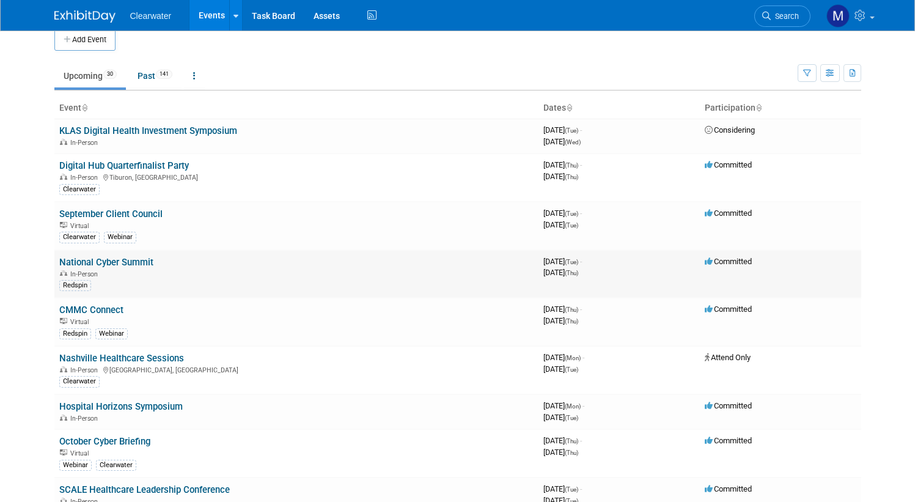 The height and width of the screenshot is (502, 915). Describe the element at coordinates (104, 441) in the screenshot. I see `a: October Cyber Briefing` at that location.